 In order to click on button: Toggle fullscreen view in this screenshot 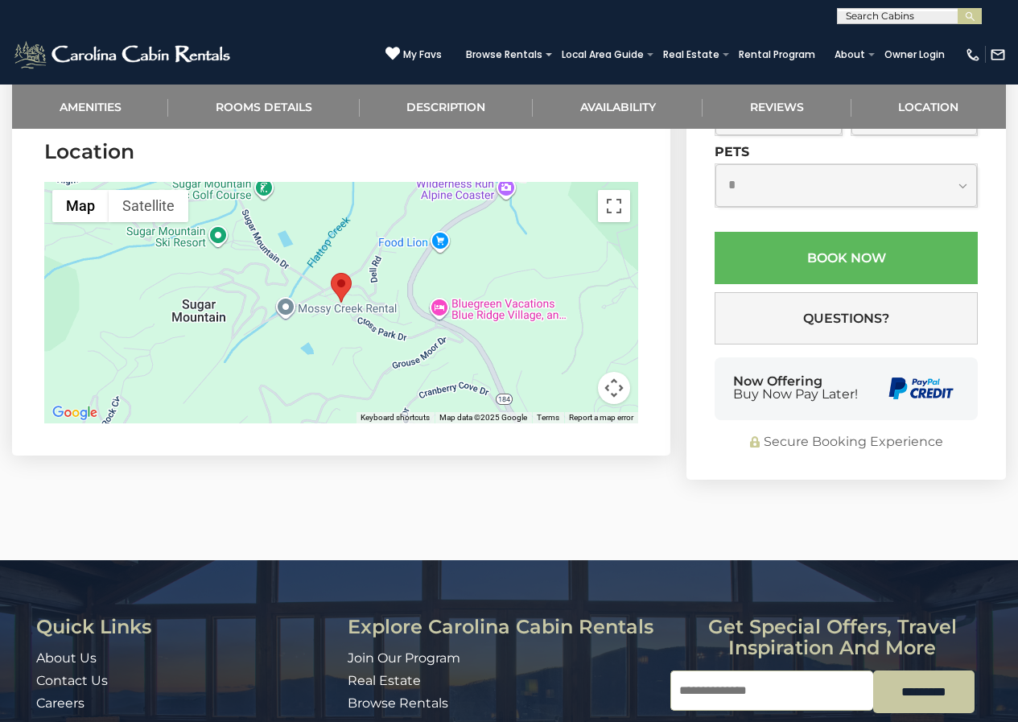, I will do `click(614, 206)`.